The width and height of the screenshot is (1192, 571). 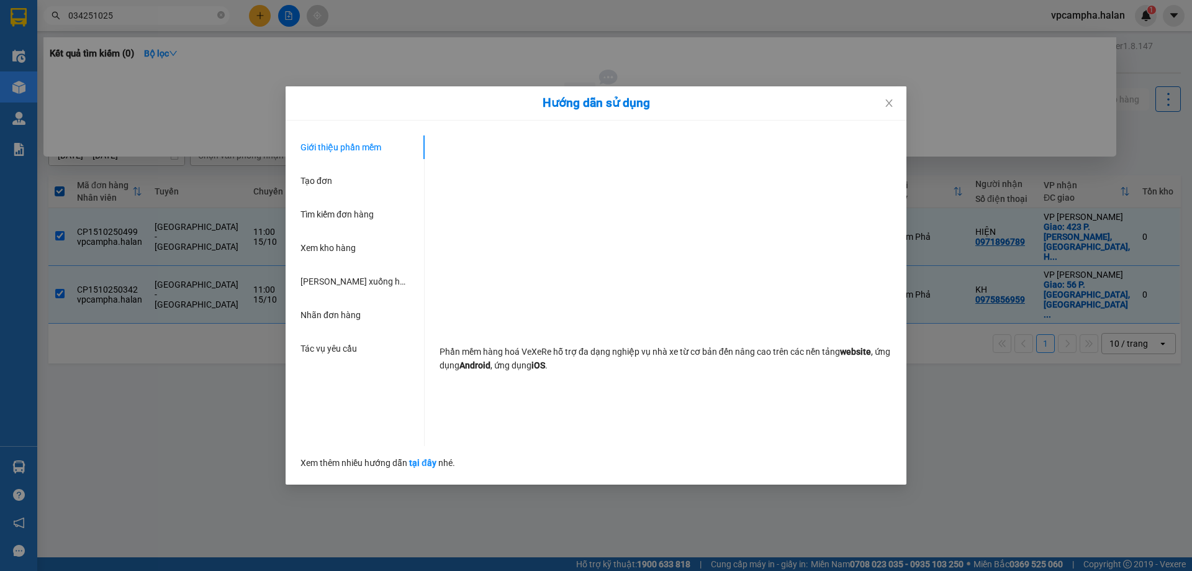 What do you see at coordinates (337, 214) in the screenshot?
I see `span: Tìm kiếm đơn hàng` at bounding box center [337, 214].